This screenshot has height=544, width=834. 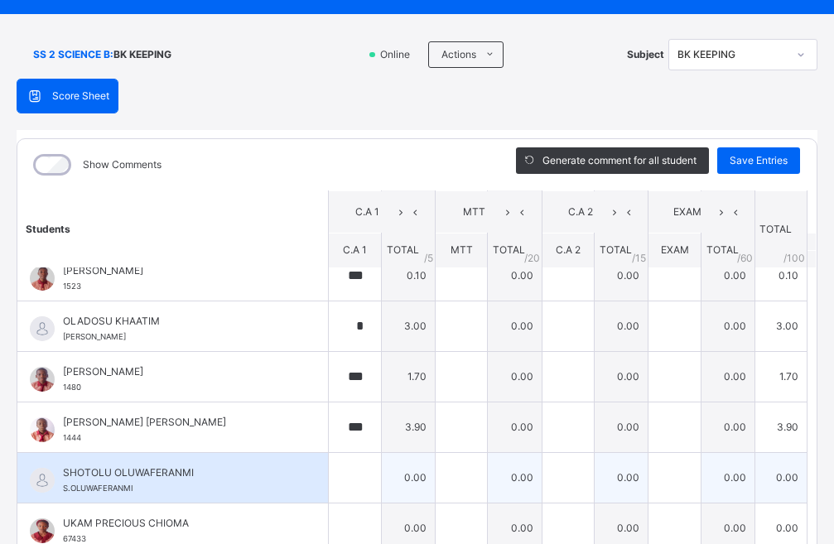 What do you see at coordinates (176, 473) in the screenshot?
I see `span: SHOTOLU OLUWAFERANMI` at bounding box center [176, 473].